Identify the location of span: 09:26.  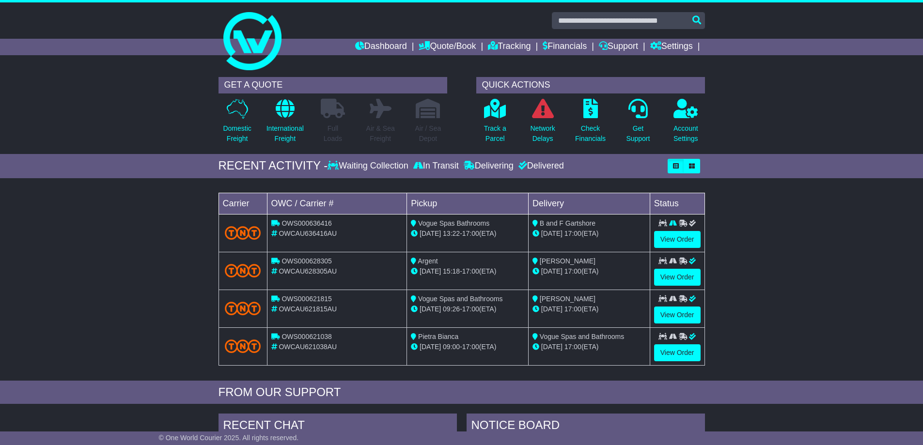
(451, 309).